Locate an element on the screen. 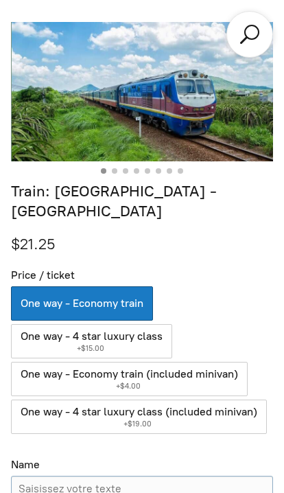 Image resolution: width=284 pixels, height=493 pixels. a: Search products is located at coordinates (250, 34).